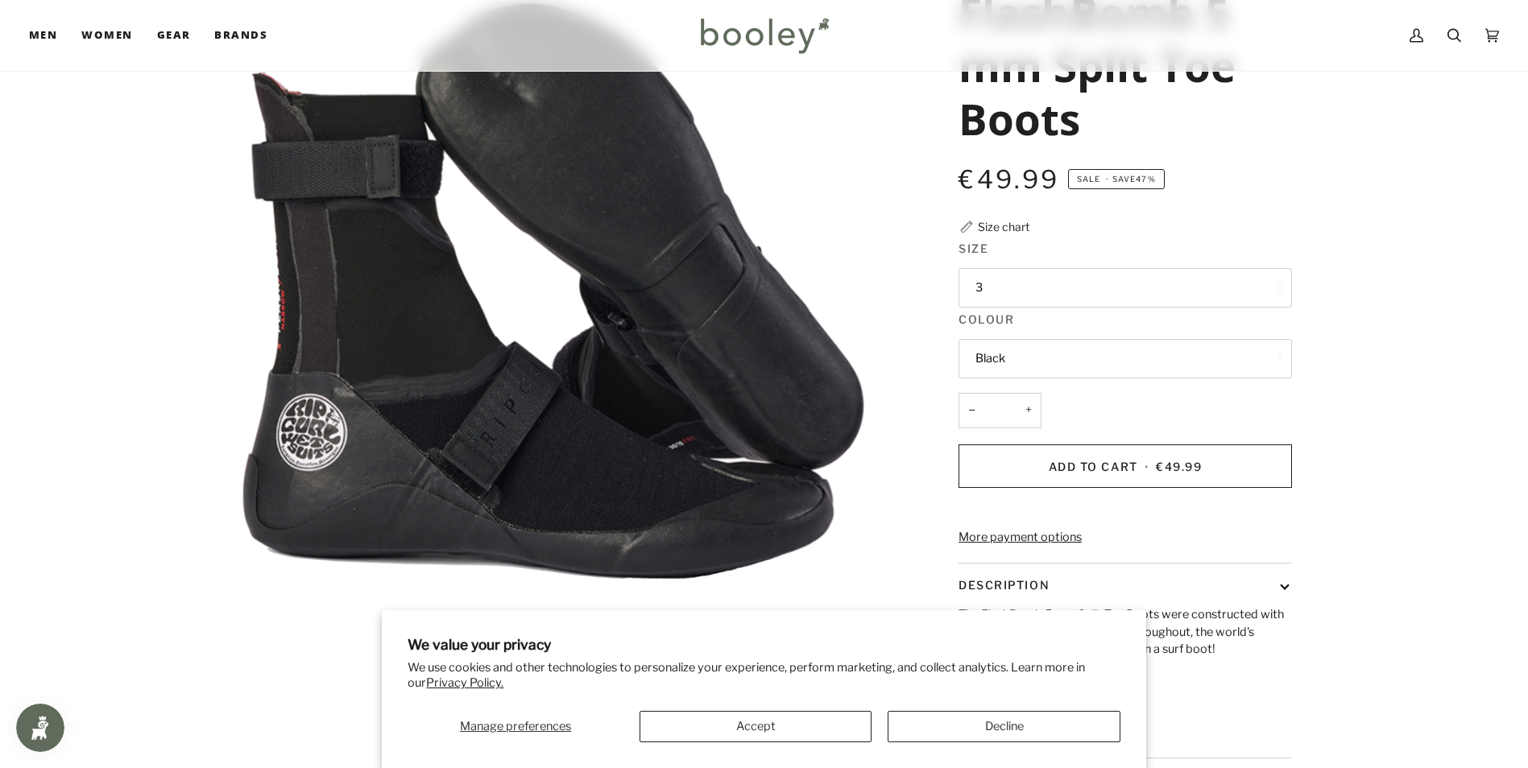  What do you see at coordinates (764, 644) in the screenshot?
I see `h2: We value your privacy` at bounding box center [764, 644].